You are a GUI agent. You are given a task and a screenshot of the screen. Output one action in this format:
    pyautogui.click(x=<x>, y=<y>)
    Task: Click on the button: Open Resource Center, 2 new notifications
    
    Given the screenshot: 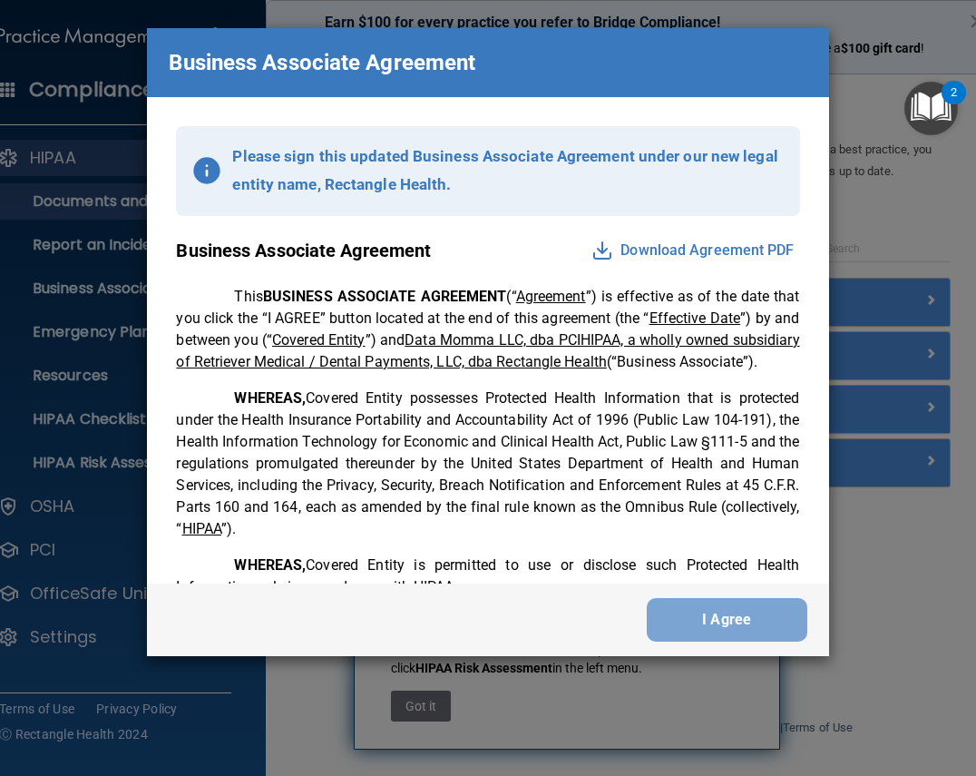 What is the action you would take?
    pyautogui.click(x=931, y=108)
    